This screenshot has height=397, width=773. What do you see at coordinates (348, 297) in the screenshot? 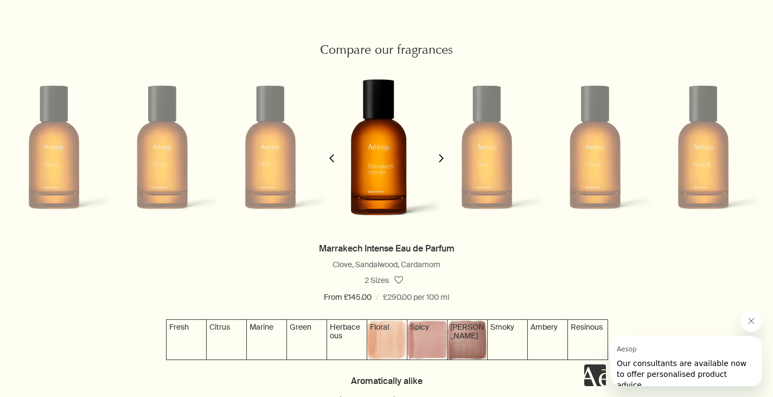
I see `span: From £145.00` at bounding box center [348, 297].